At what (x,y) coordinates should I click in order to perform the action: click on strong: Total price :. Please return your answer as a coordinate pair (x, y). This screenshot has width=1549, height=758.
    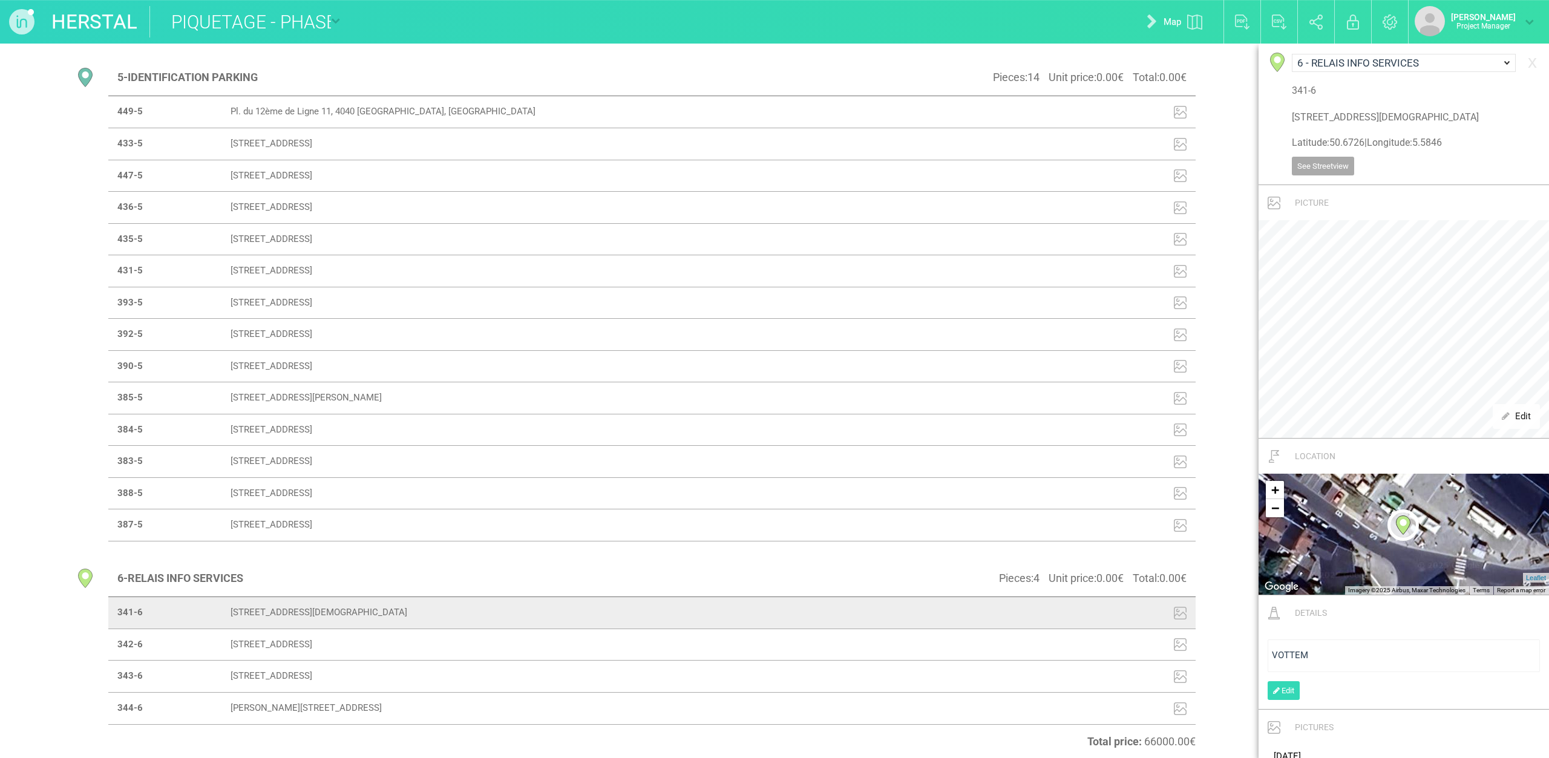
    Looking at the image, I should click on (1115, 741).